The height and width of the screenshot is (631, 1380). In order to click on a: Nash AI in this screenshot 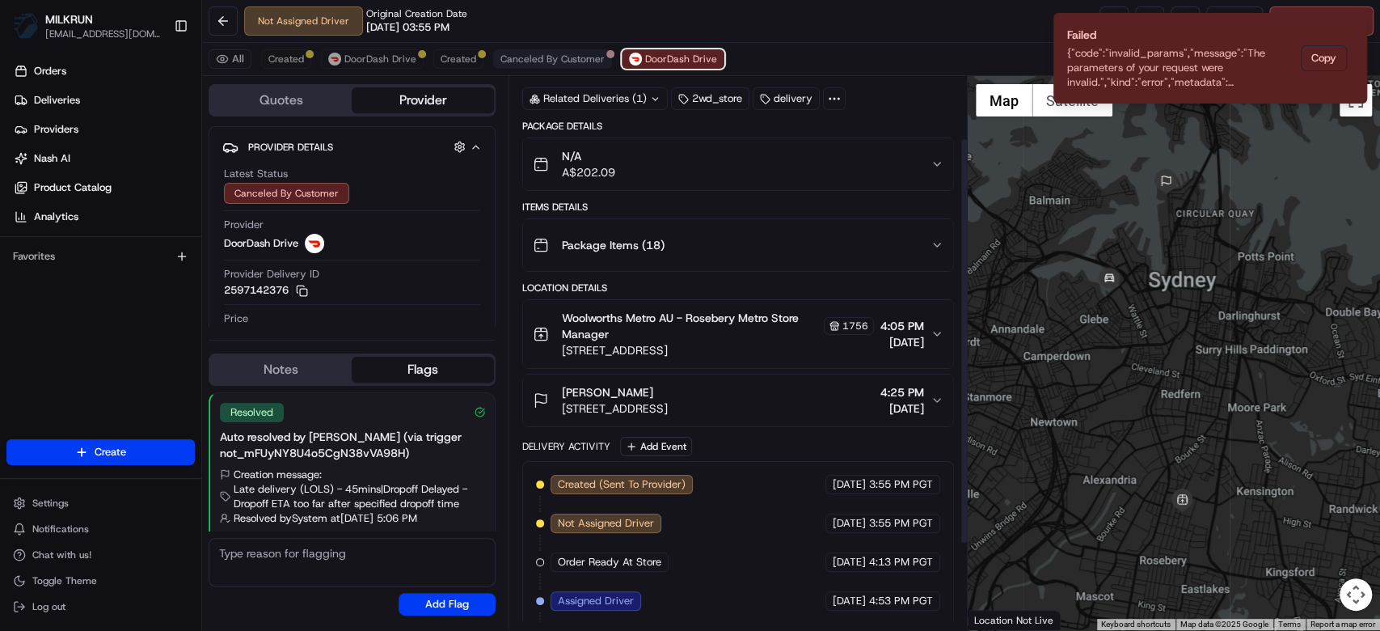, I will do `click(103, 158)`.